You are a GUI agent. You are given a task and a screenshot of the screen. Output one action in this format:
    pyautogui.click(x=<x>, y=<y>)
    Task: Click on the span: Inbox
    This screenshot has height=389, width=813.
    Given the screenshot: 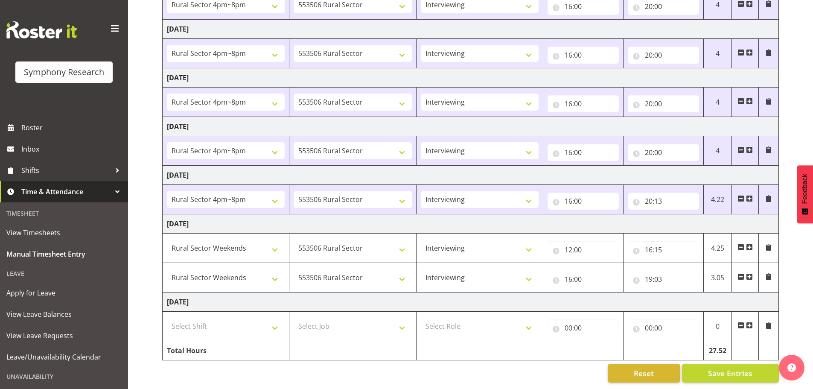 What is the action you would take?
    pyautogui.click(x=73, y=149)
    